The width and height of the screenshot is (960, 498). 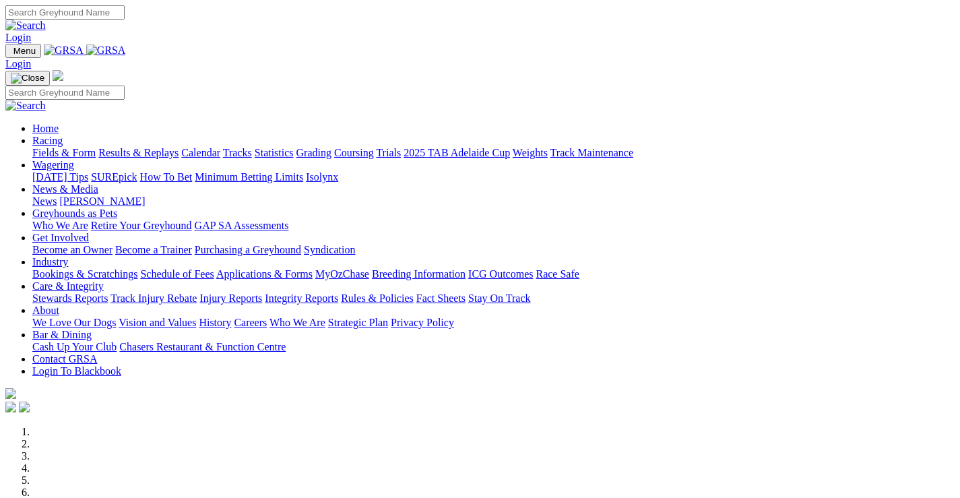 What do you see at coordinates (61, 237) in the screenshot?
I see `a: Get Involved` at bounding box center [61, 237].